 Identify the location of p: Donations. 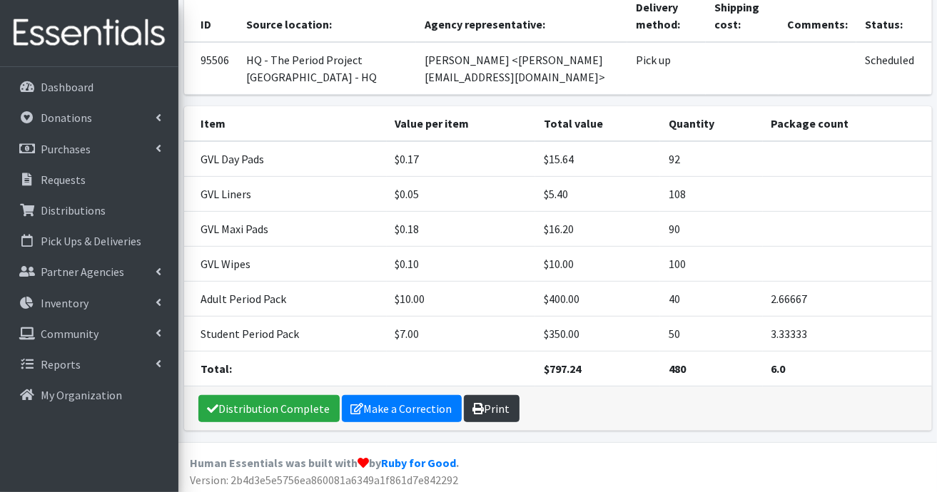
(66, 118).